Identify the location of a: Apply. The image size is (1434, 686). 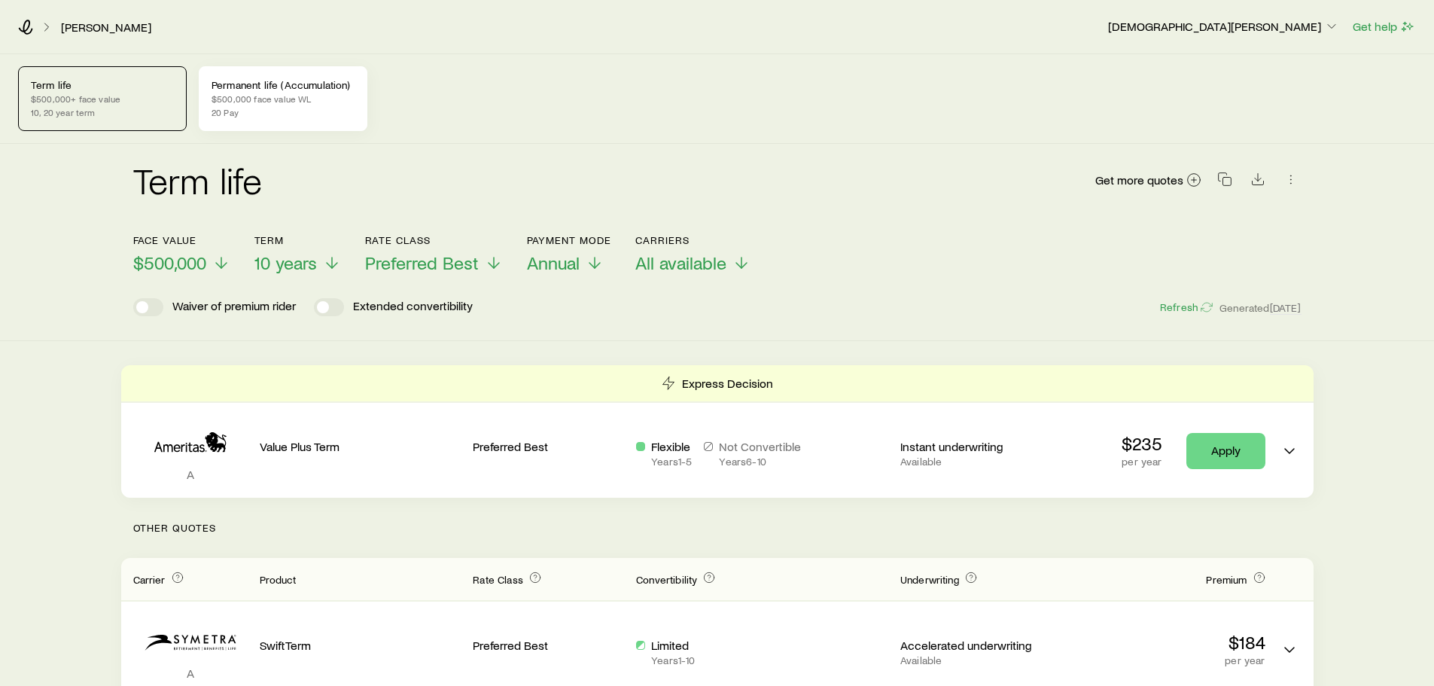
(1226, 451).